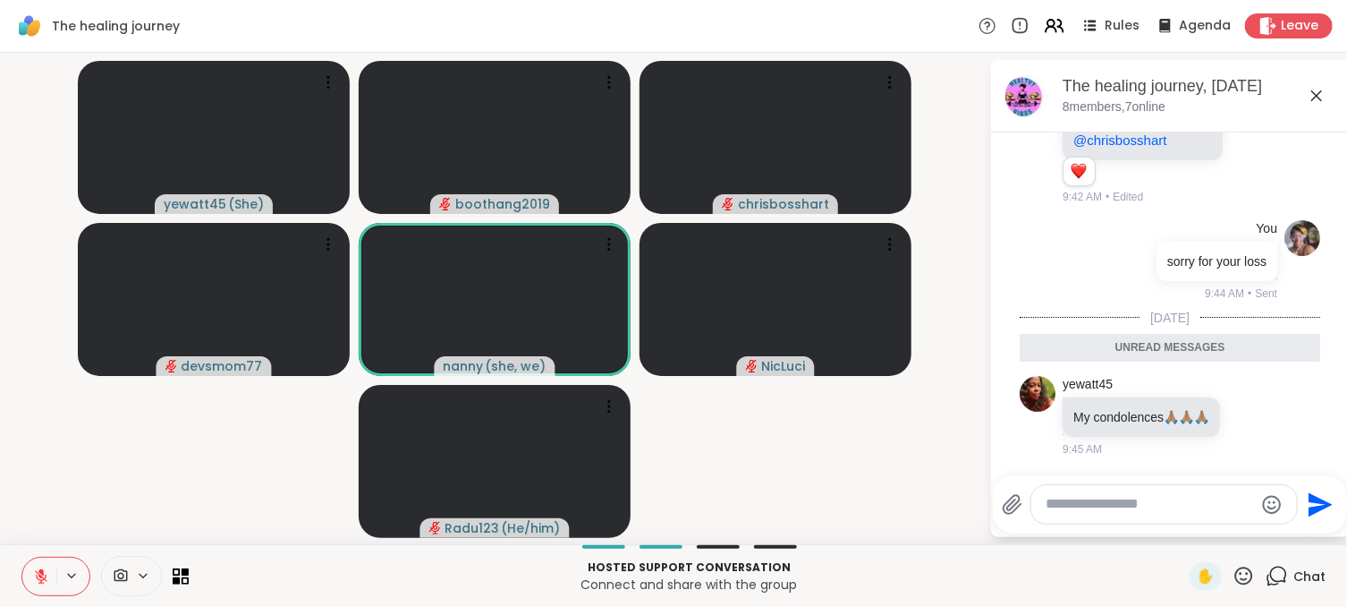  What do you see at coordinates (1310, 576) in the screenshot?
I see `span: Chat` at bounding box center [1310, 576].